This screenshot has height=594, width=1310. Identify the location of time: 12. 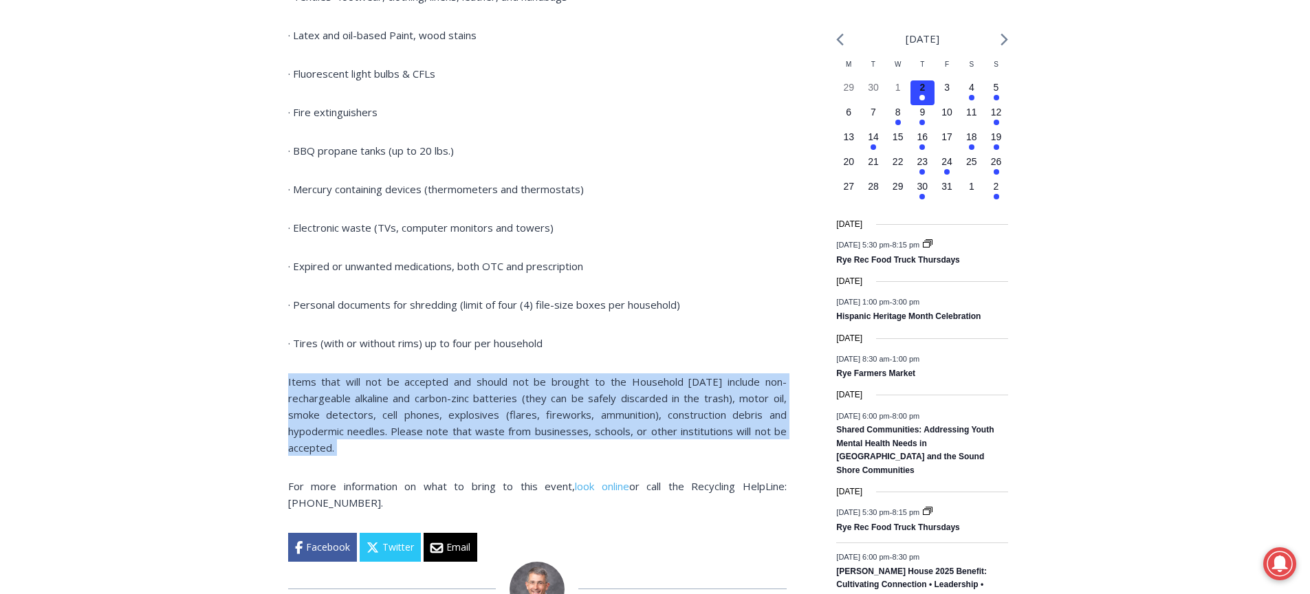
(996, 112).